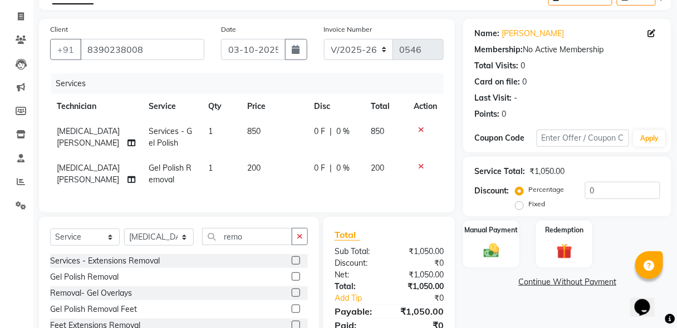 Image resolution: width=677 pixels, height=328 pixels. What do you see at coordinates (357, 312) in the screenshot?
I see `div: Payable:` at bounding box center [357, 312].